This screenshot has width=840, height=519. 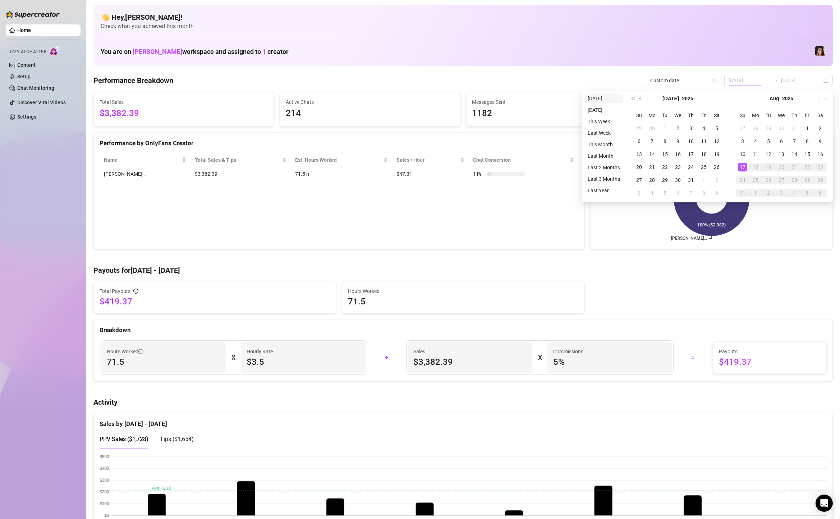 I want to click on div: 10, so click(x=742, y=154).